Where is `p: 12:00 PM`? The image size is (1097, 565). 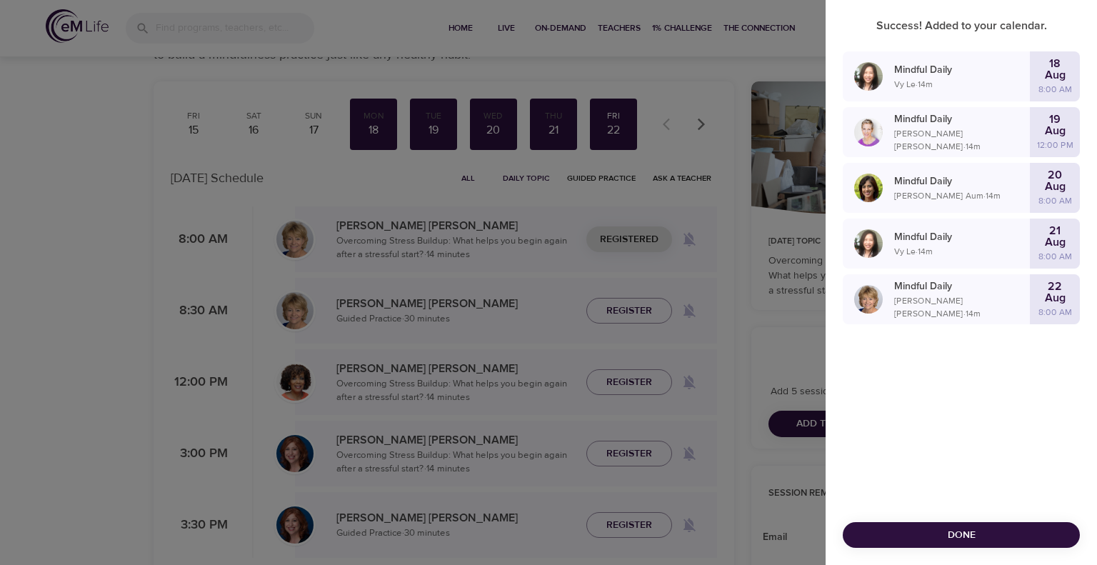 p: 12:00 PM is located at coordinates (1054, 145).